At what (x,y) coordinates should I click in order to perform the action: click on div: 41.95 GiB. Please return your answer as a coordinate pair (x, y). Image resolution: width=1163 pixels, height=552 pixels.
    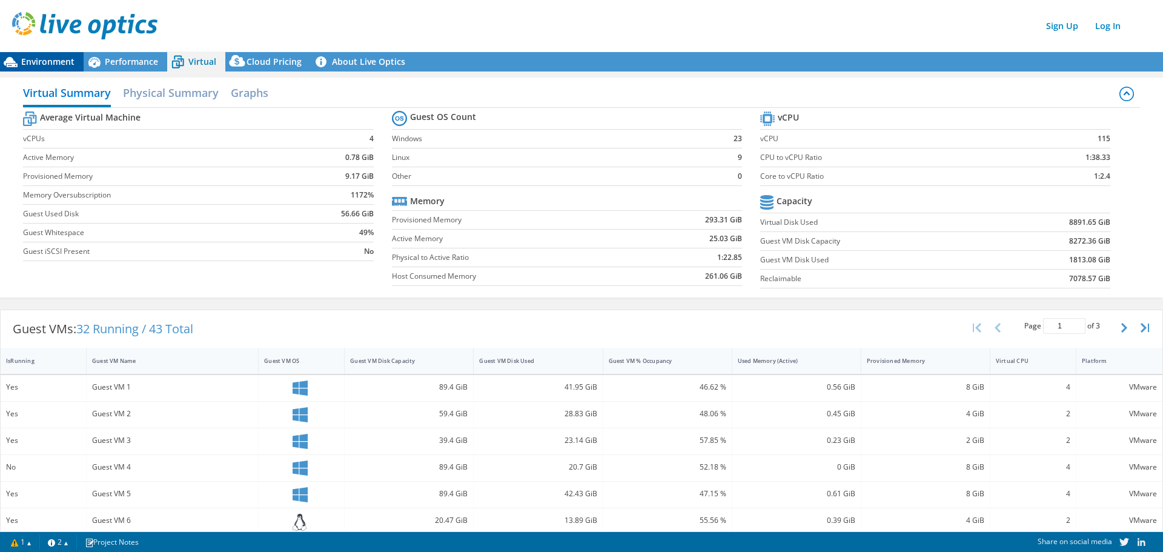
    Looking at the image, I should click on (538, 387).